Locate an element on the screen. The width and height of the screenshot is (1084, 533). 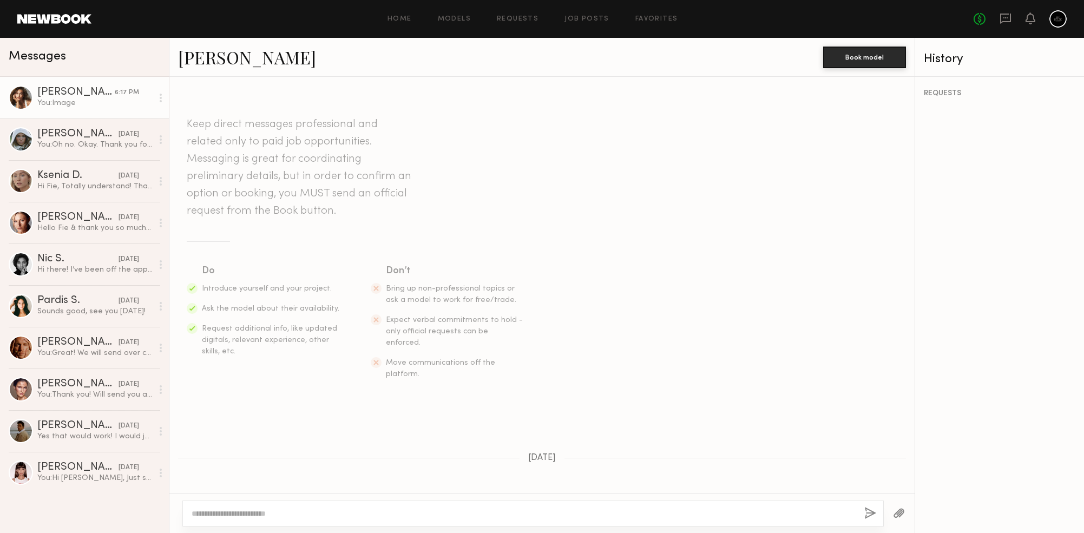
div: History is located at coordinates (999, 59).